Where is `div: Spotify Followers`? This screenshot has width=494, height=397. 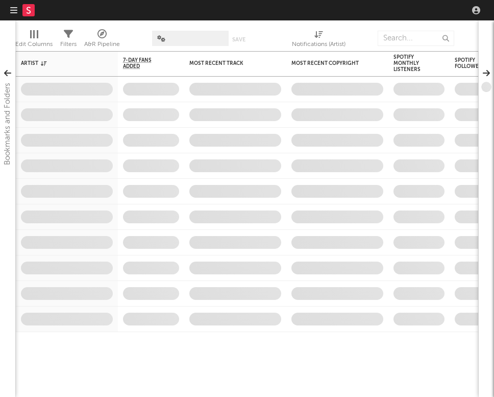
div: Spotify Followers is located at coordinates (473, 63).